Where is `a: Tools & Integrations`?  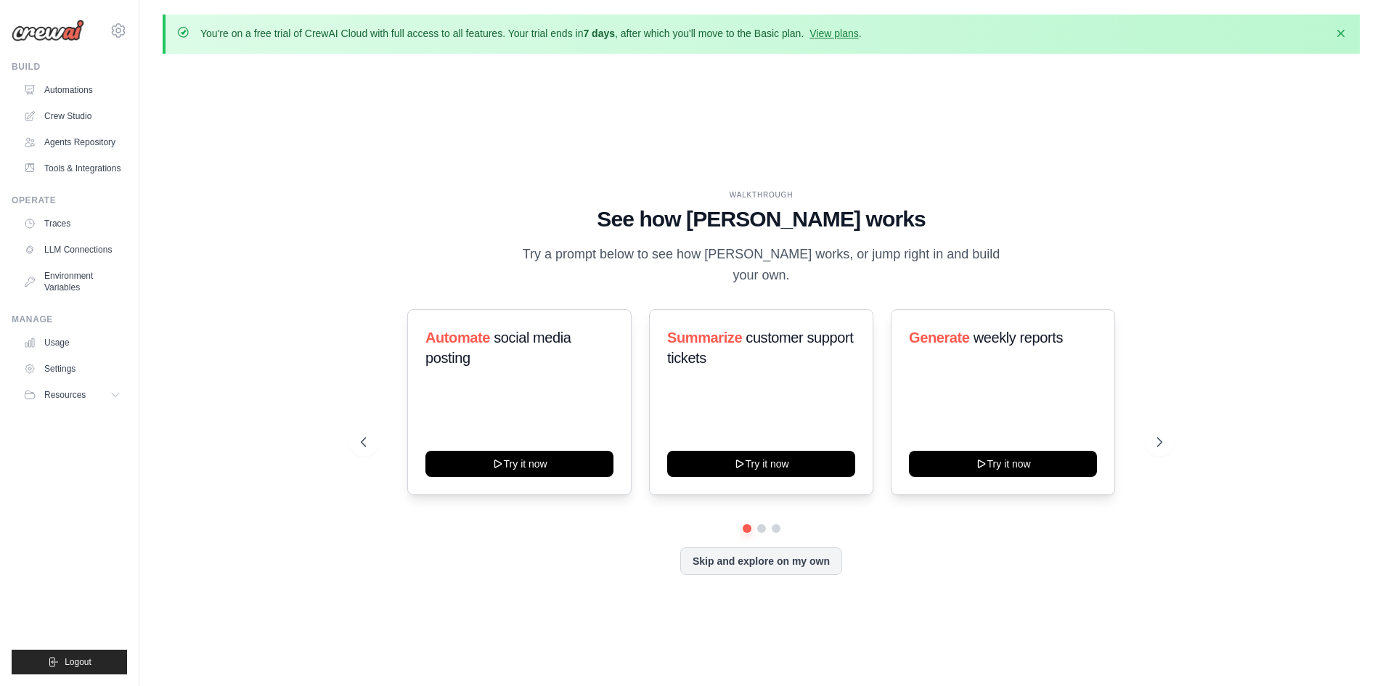 a: Tools & Integrations is located at coordinates (72, 168).